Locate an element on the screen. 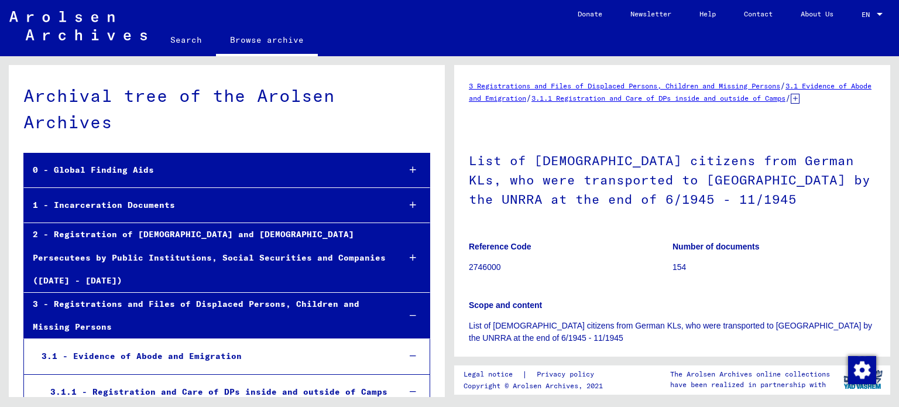  a: 3 Registrations and Files of Displaced Persons, Children and Missing Persons is located at coordinates (624, 85).